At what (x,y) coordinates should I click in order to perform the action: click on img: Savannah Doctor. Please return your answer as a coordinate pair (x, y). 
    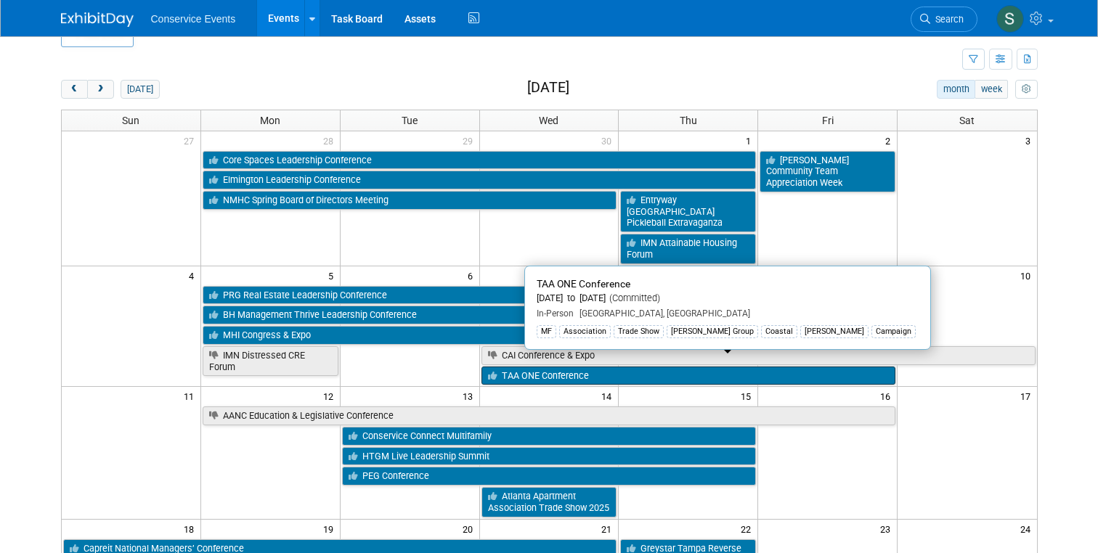
    Looking at the image, I should click on (1010, 19).